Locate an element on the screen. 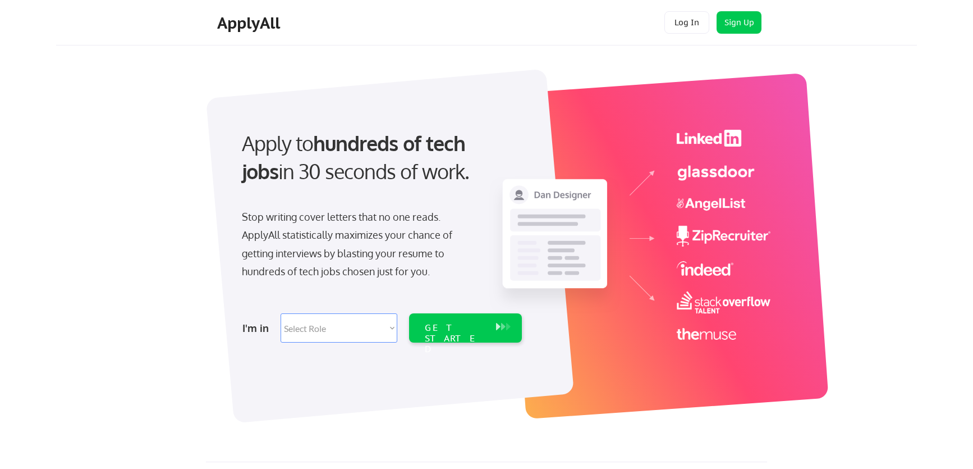 The height and width of the screenshot is (469, 973). div: Apply to in 30 seconds of work. is located at coordinates (379, 157).